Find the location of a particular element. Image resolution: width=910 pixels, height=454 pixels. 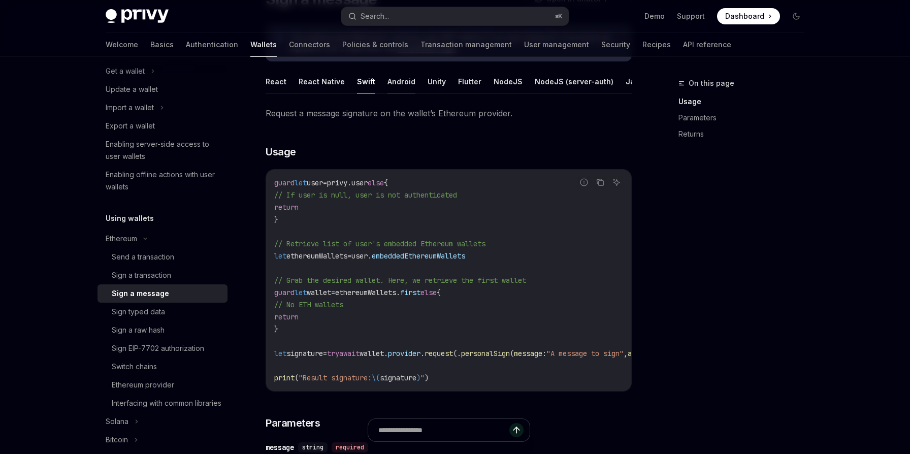

a: Interfacing with common libraries is located at coordinates (163, 403).